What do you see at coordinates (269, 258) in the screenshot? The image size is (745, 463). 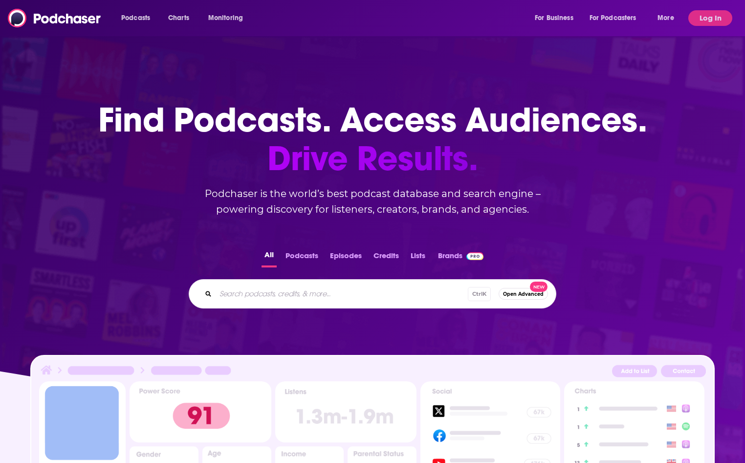 I see `button: All` at bounding box center [269, 258].